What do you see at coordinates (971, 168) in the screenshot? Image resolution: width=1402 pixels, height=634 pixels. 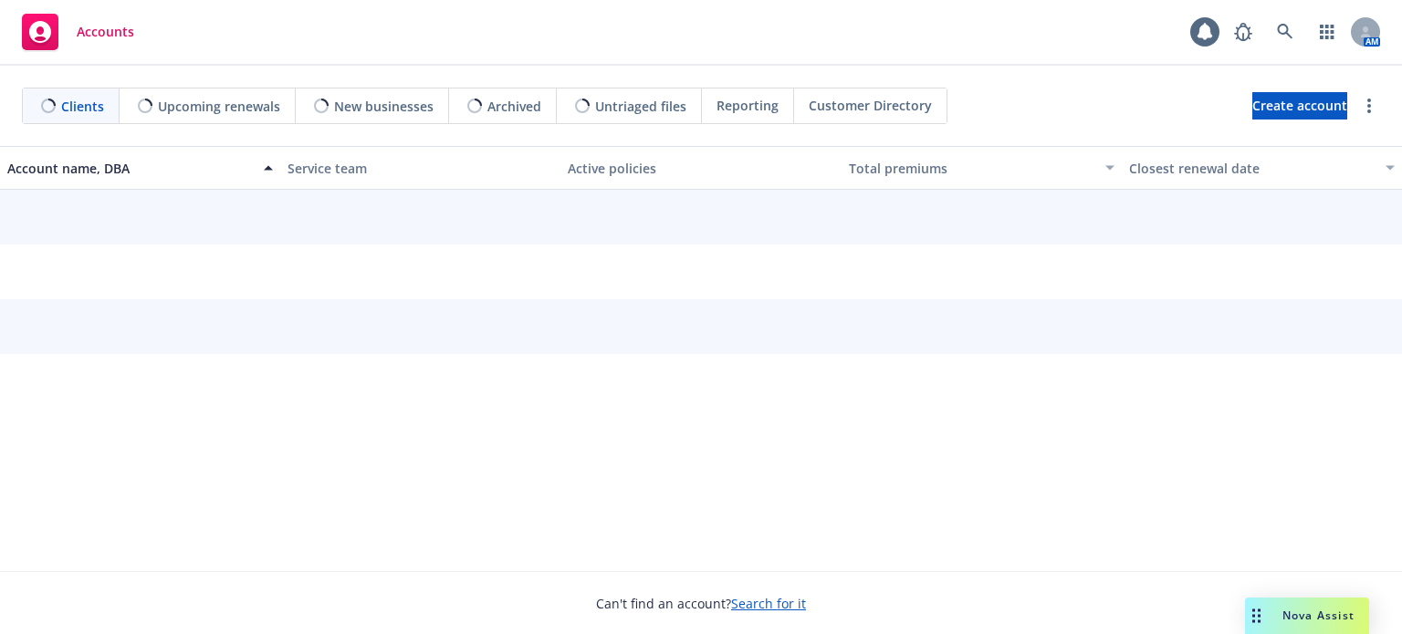 I see `div: Total premiums` at bounding box center [971, 168].